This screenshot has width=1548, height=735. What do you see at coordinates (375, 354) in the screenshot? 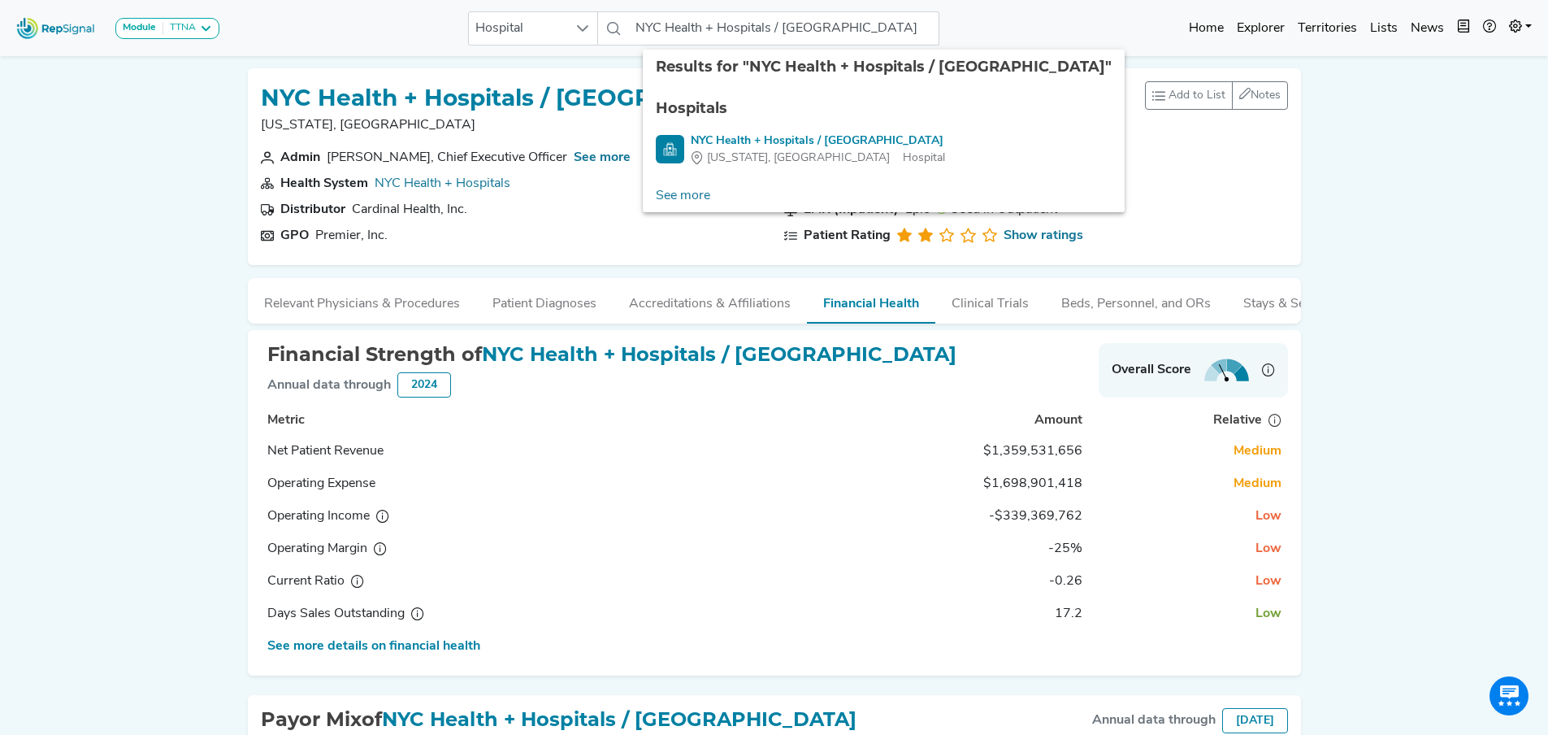
I see `span: Financial Strength of` at bounding box center [375, 354].